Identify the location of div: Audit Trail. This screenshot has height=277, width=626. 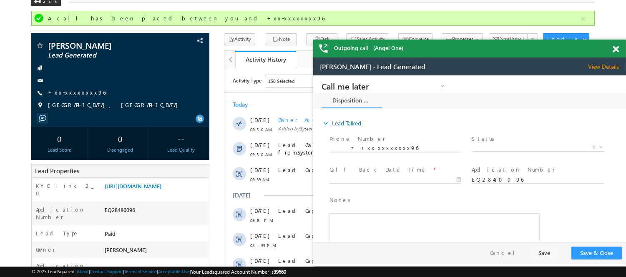
(326, 60).